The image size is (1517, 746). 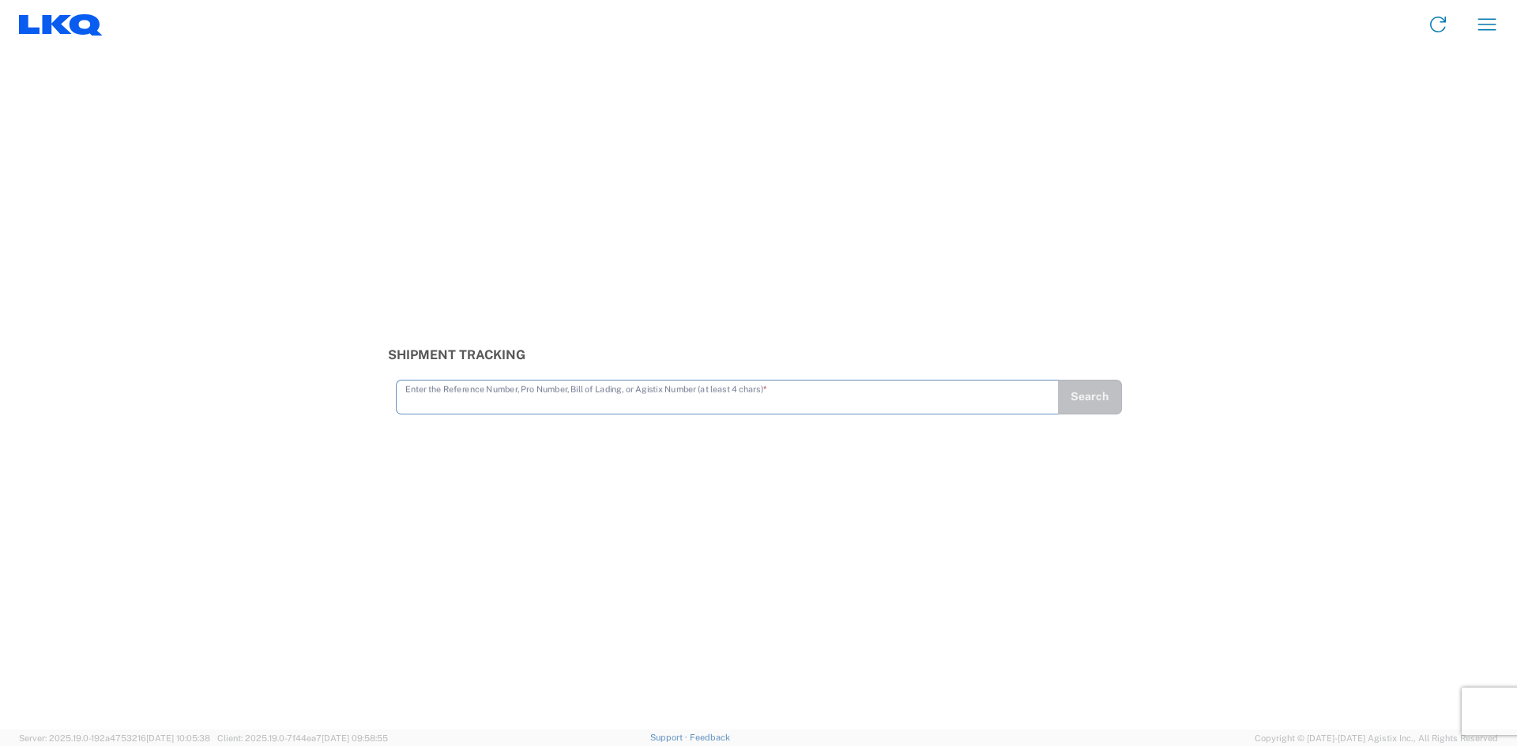 What do you see at coordinates (115, 739) in the screenshot?
I see `span: Server: 2025.19.0-192a4753216` at bounding box center [115, 739].